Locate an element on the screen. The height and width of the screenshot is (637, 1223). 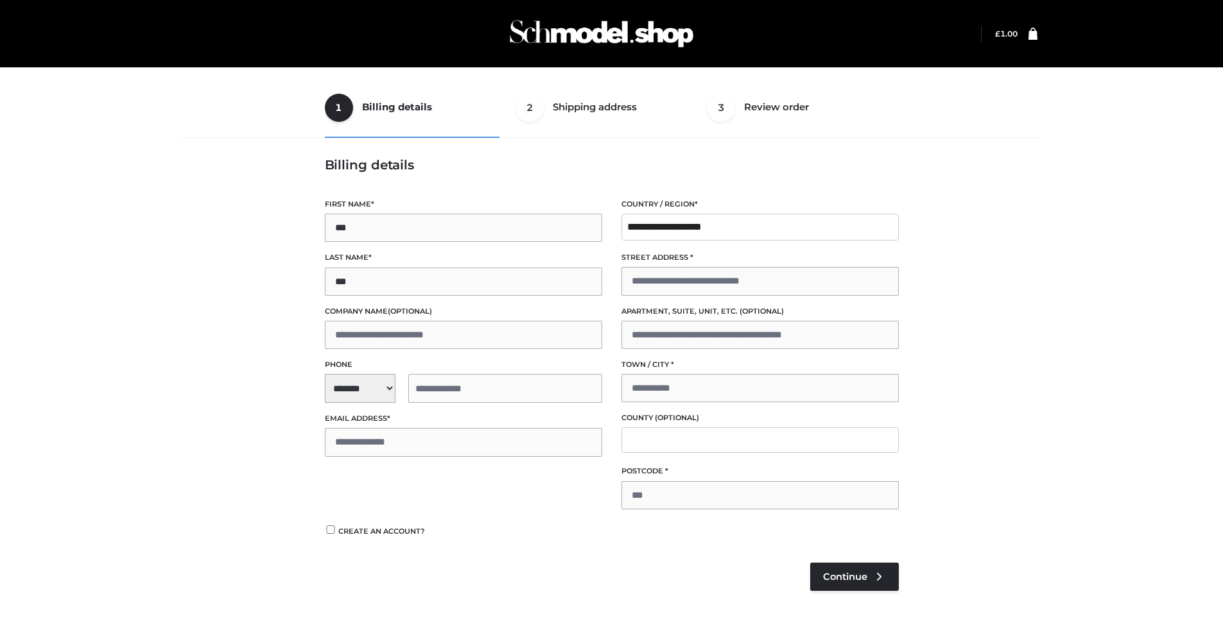
span: Continue is located at coordinates (845, 577).